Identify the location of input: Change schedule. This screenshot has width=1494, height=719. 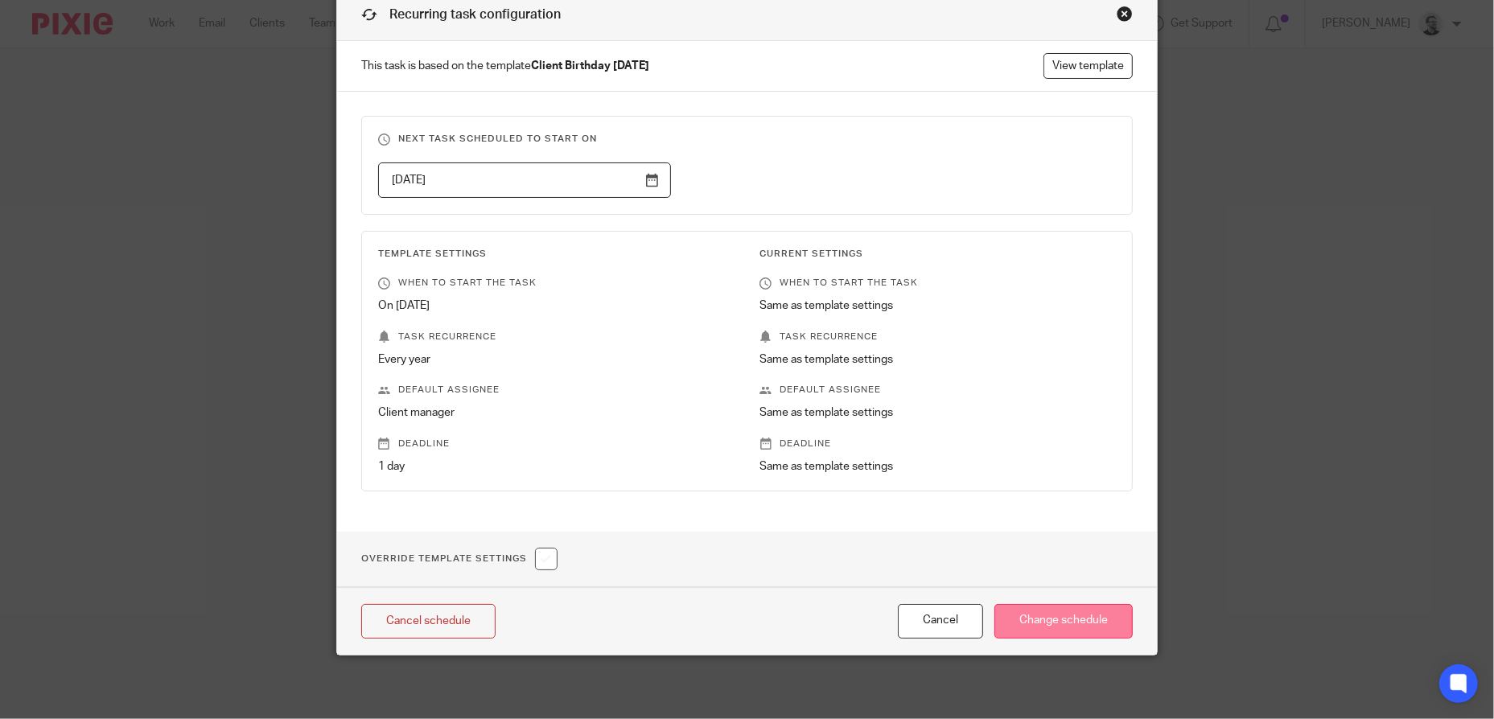
(1063, 621).